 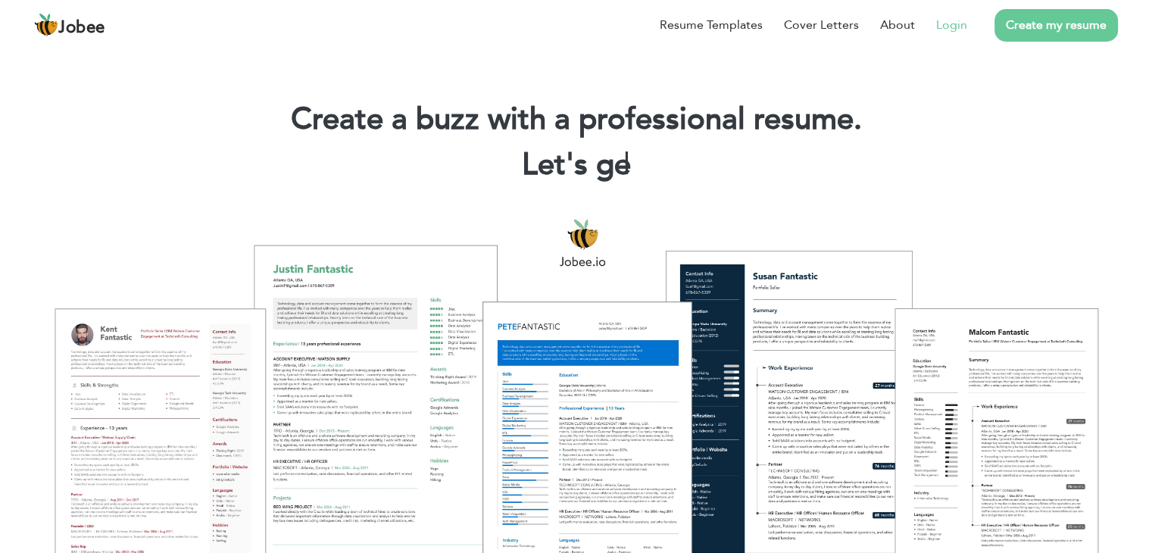 What do you see at coordinates (614, 164) in the screenshot?
I see `span: ge` at bounding box center [614, 164].